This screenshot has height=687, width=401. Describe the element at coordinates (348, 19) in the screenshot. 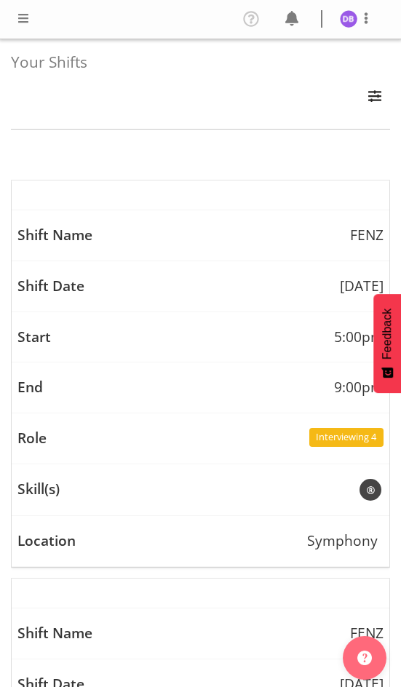

I see `img: dawn-belshaw1857.jpg` at that location.